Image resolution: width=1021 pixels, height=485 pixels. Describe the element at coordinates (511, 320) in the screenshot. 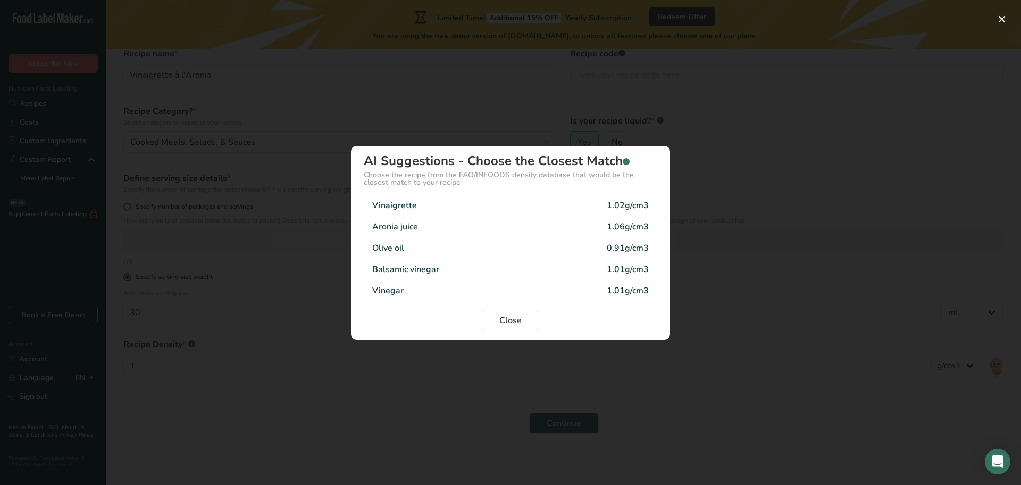

I see `span: Close` at that location.